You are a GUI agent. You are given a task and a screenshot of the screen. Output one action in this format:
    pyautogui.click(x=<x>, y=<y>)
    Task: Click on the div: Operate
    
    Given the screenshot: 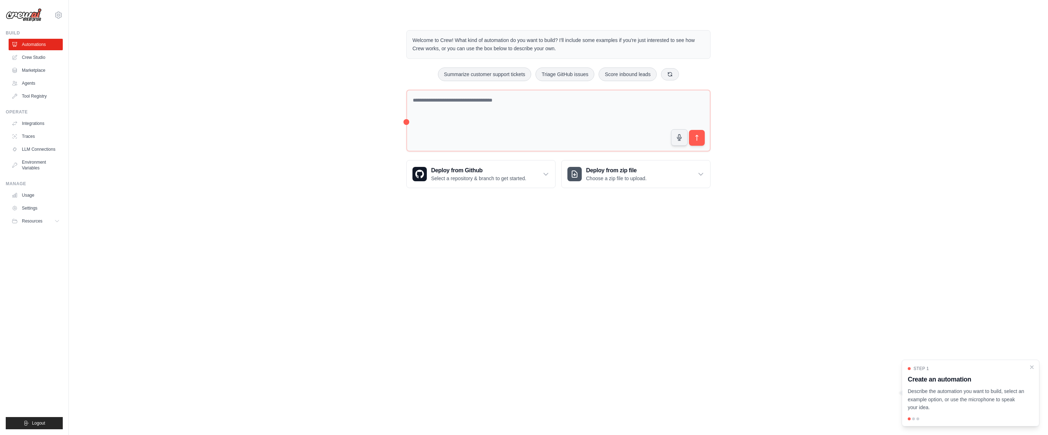 What is the action you would take?
    pyautogui.click(x=34, y=112)
    